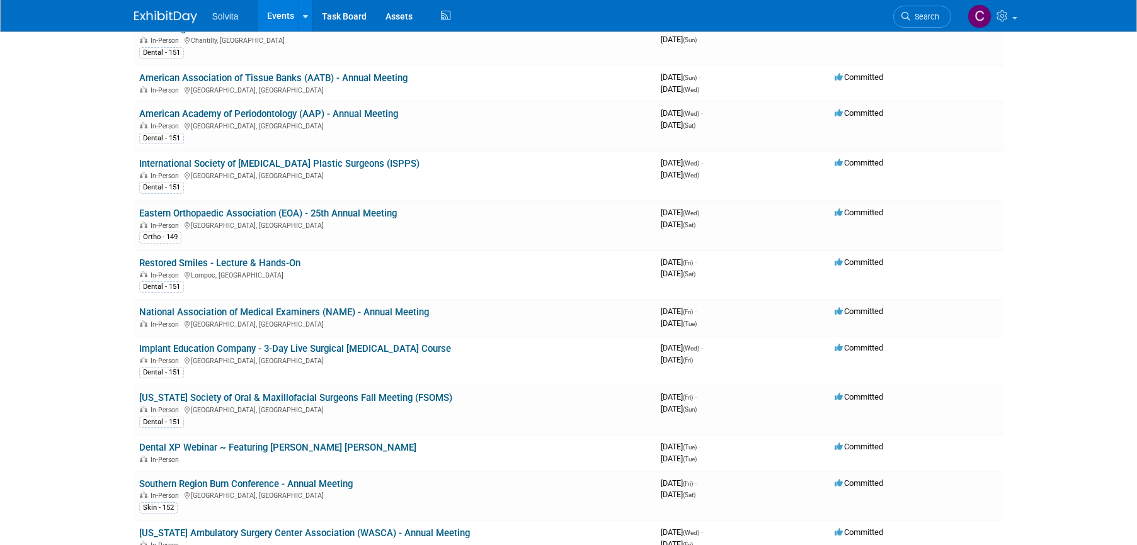  I want to click on a: Restored Smiles - Lecture & Hands-On, so click(220, 263).